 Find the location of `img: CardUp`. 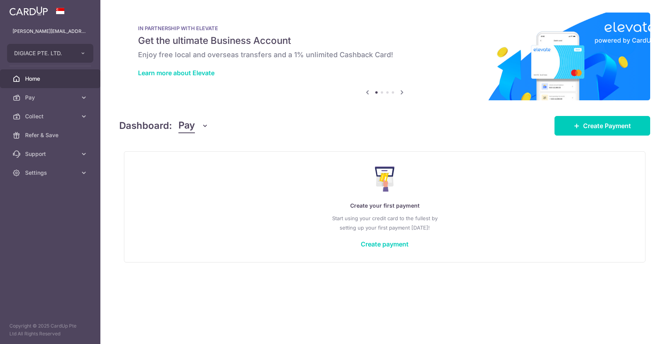

img: CardUp is located at coordinates (29, 11).